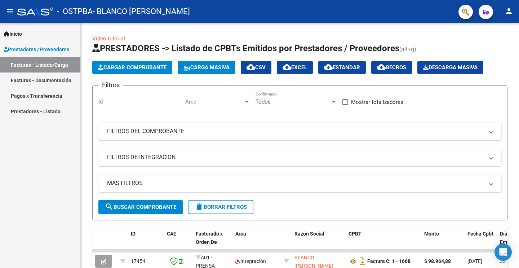 This screenshot has width=519, height=268. What do you see at coordinates (36, 49) in the screenshot?
I see `span: Prestadores / Proveedores` at bounding box center [36, 49].